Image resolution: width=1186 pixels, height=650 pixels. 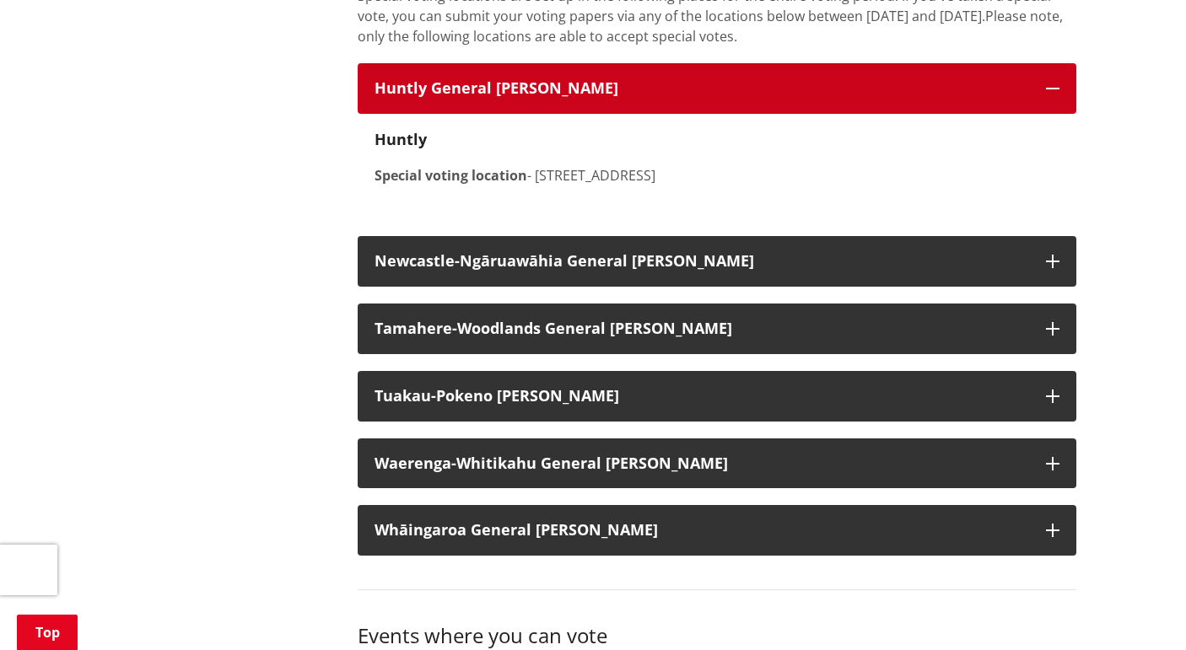 What do you see at coordinates (717, 636) in the screenshot?
I see `h3: Events where you can vote` at bounding box center [717, 636].